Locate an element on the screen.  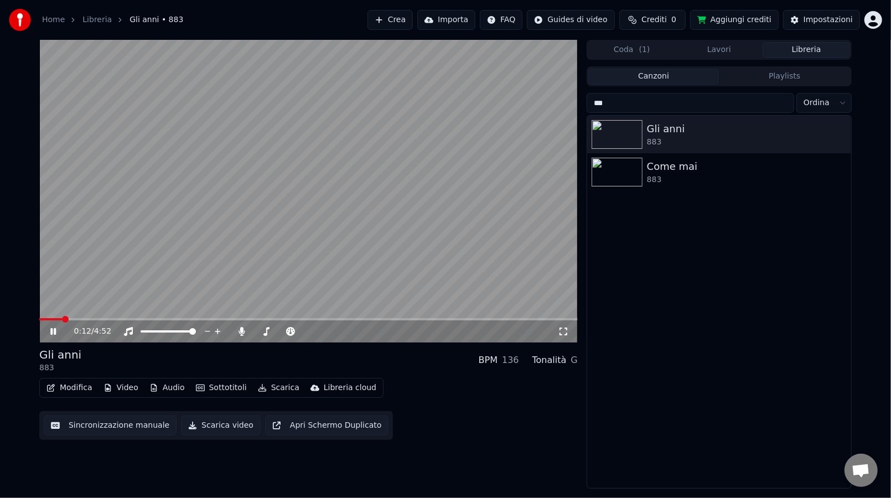
button: Scarica video is located at coordinates (221, 426).